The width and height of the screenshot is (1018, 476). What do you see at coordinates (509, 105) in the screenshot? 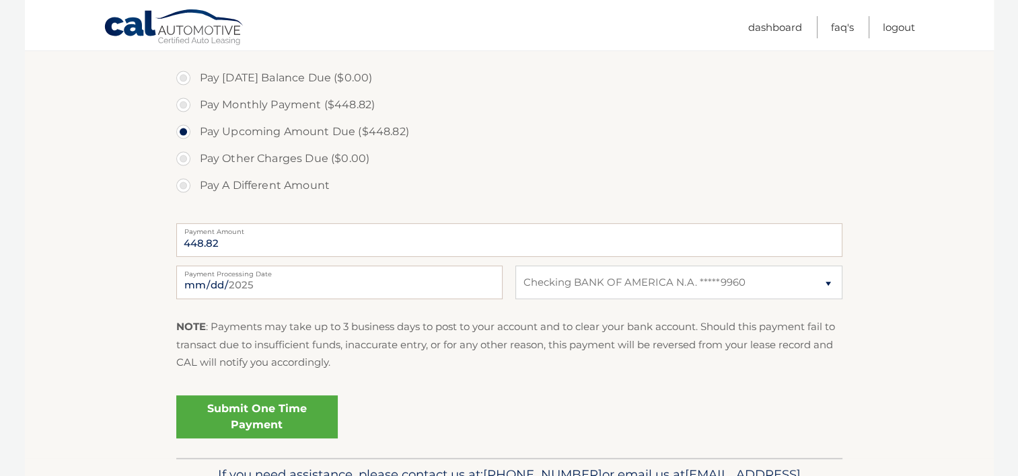
I see `label: Pay Monthly Payment ($448.82)` at bounding box center [509, 105].